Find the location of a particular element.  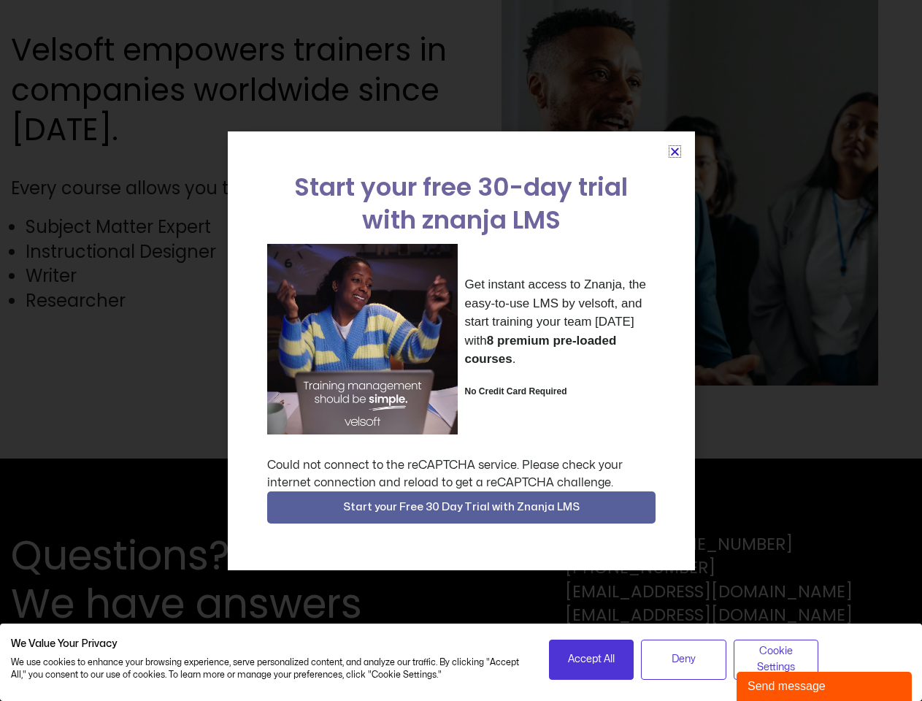

button: Accept all cookies is located at coordinates (591, 659).